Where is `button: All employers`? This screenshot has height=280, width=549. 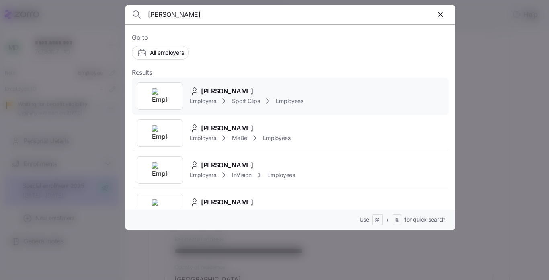
button: All employers is located at coordinates (160, 53).